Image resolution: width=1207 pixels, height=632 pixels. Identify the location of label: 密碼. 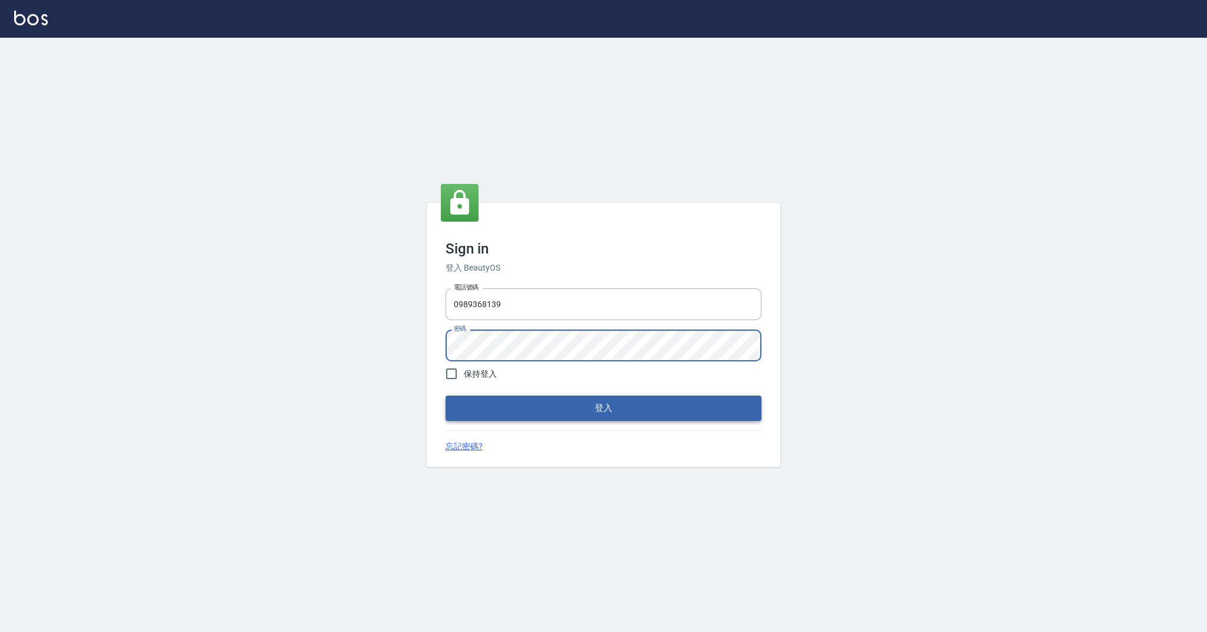
(460, 328).